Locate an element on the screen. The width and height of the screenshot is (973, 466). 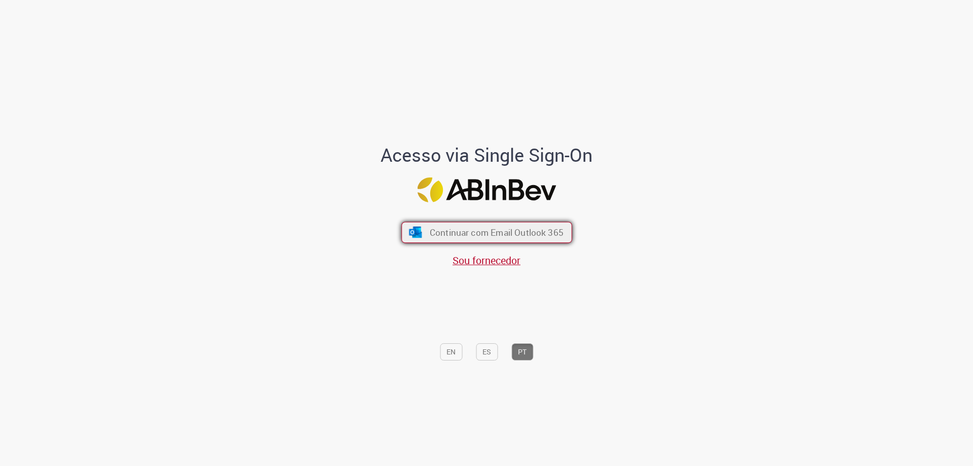
img: Logo ABInBev is located at coordinates (486, 189).